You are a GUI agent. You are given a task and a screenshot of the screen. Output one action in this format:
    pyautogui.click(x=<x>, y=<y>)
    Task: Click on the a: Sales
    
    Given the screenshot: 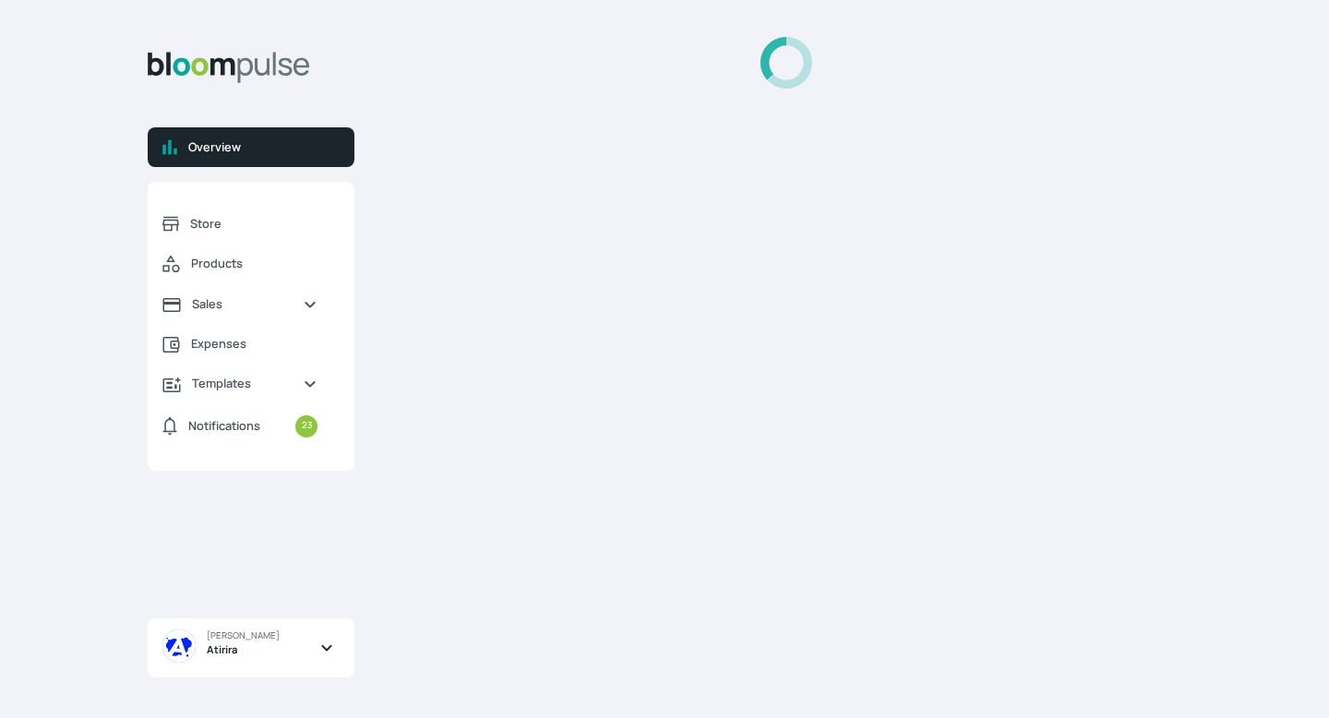 What is the action you would take?
    pyautogui.click(x=240, y=304)
    